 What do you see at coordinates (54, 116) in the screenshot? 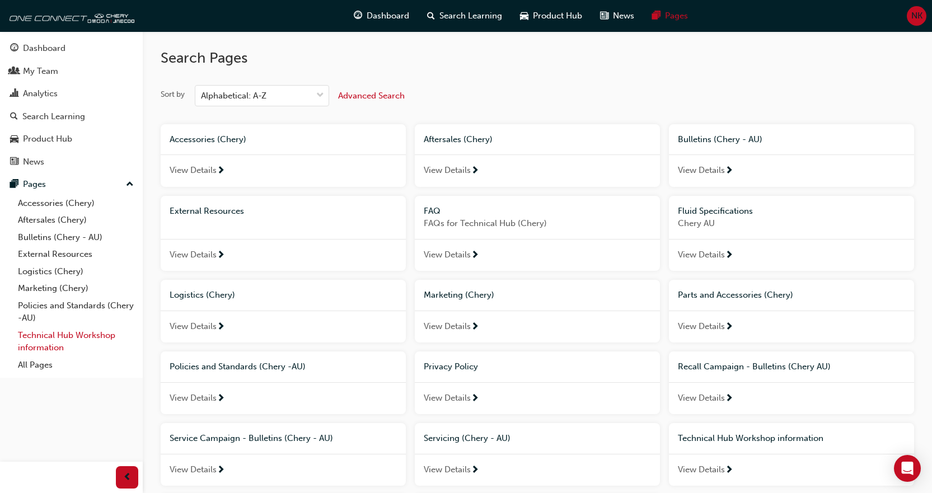
I see `div: Search Learning` at bounding box center [54, 116].